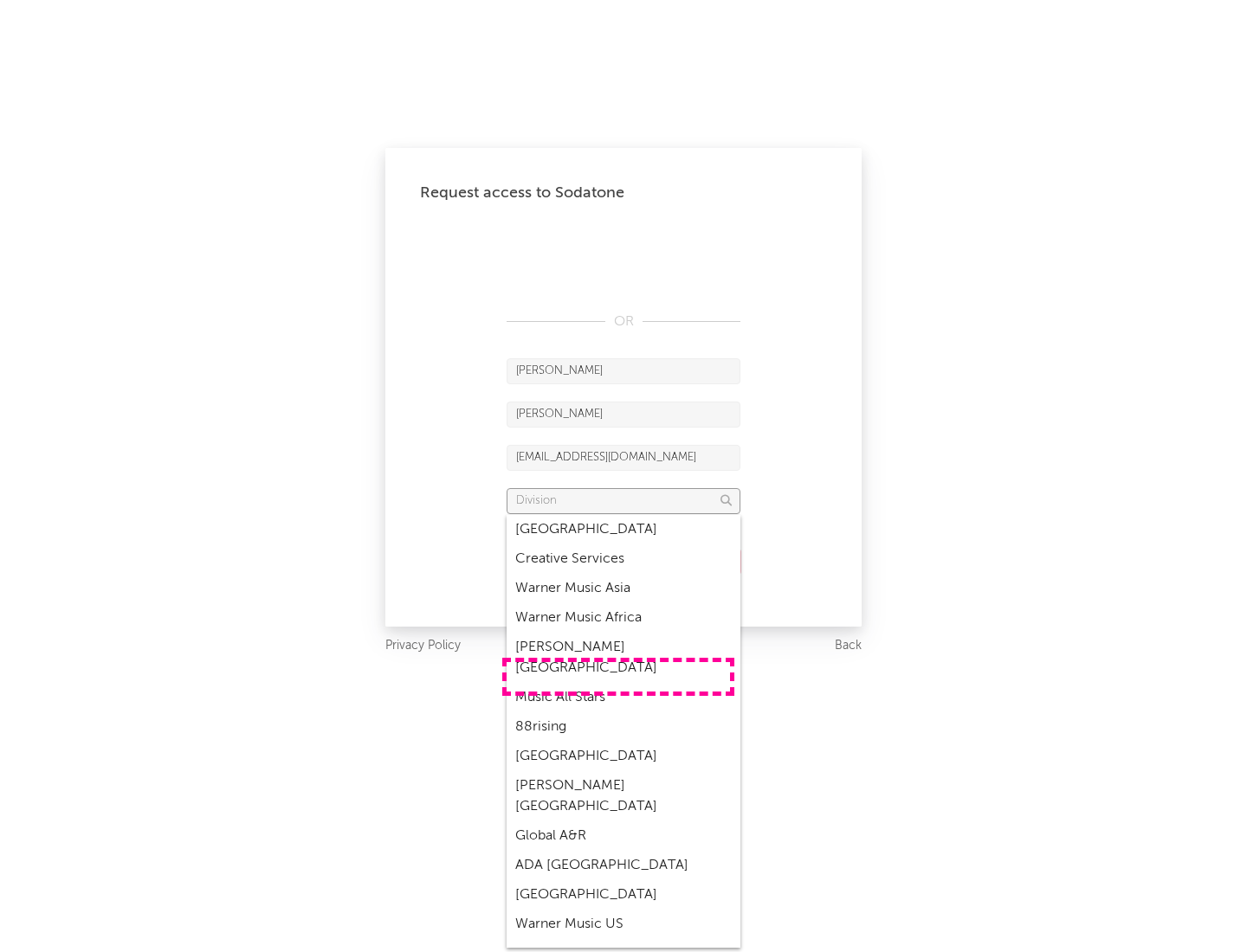 The height and width of the screenshot is (952, 1247). Describe the element at coordinates (624, 924) in the screenshot. I see `div: Warner Music US` at that location.